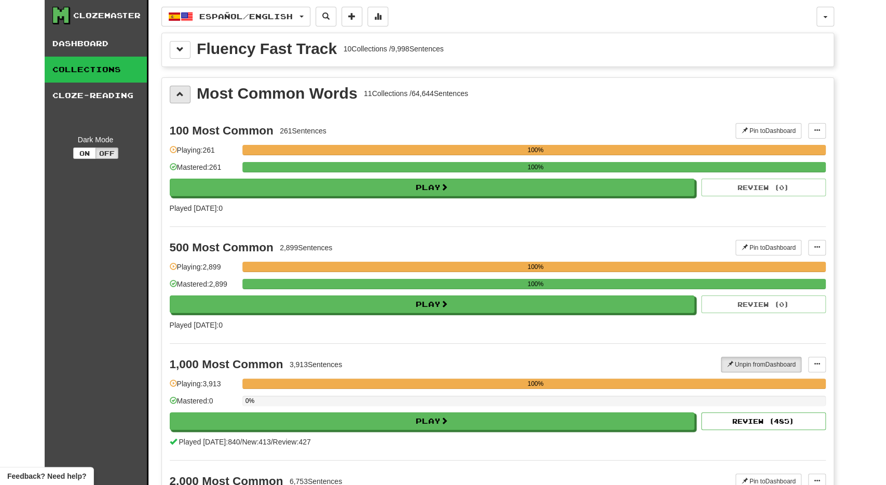 This screenshot has height=485, width=886. Describe the element at coordinates (761, 364) in the screenshot. I see `button: Unpin fromDashboard` at that location.